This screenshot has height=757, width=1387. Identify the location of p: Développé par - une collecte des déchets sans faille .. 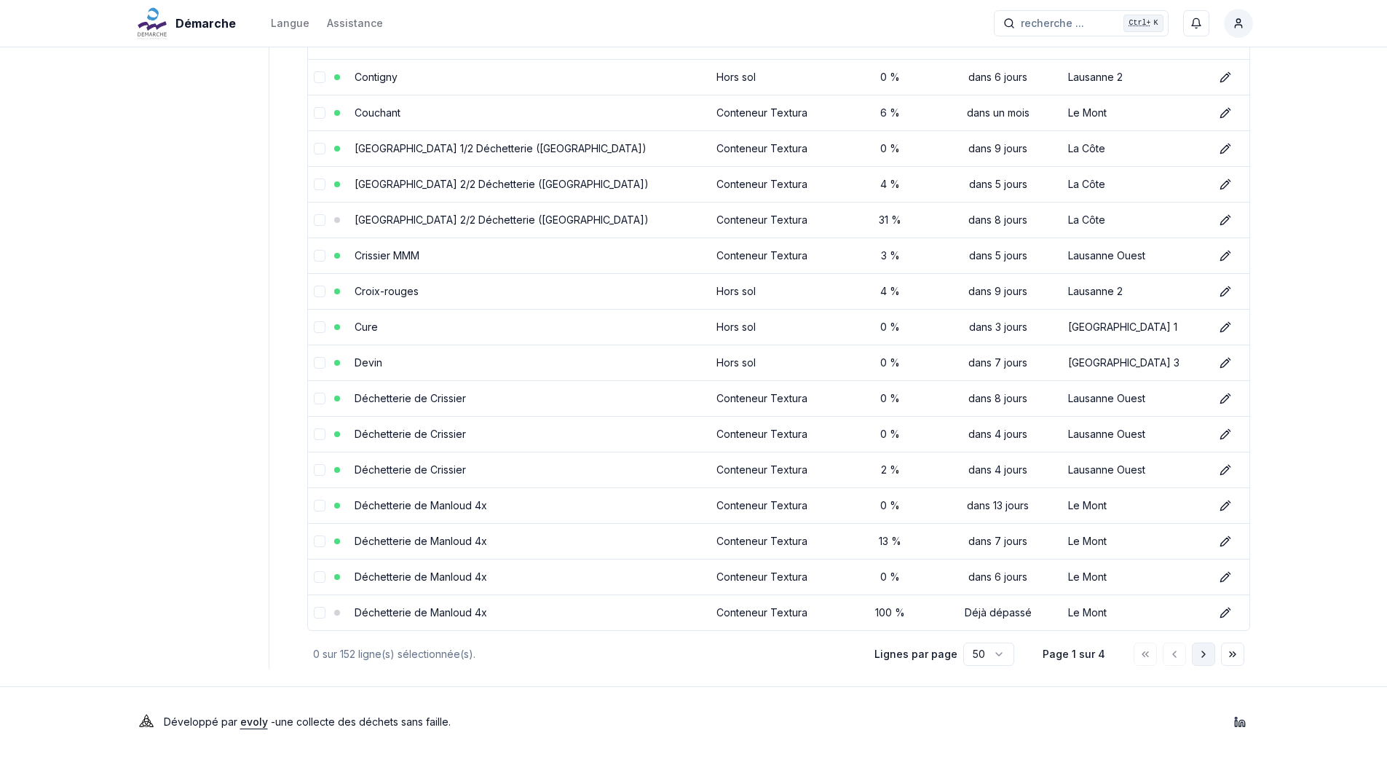
(307, 722).